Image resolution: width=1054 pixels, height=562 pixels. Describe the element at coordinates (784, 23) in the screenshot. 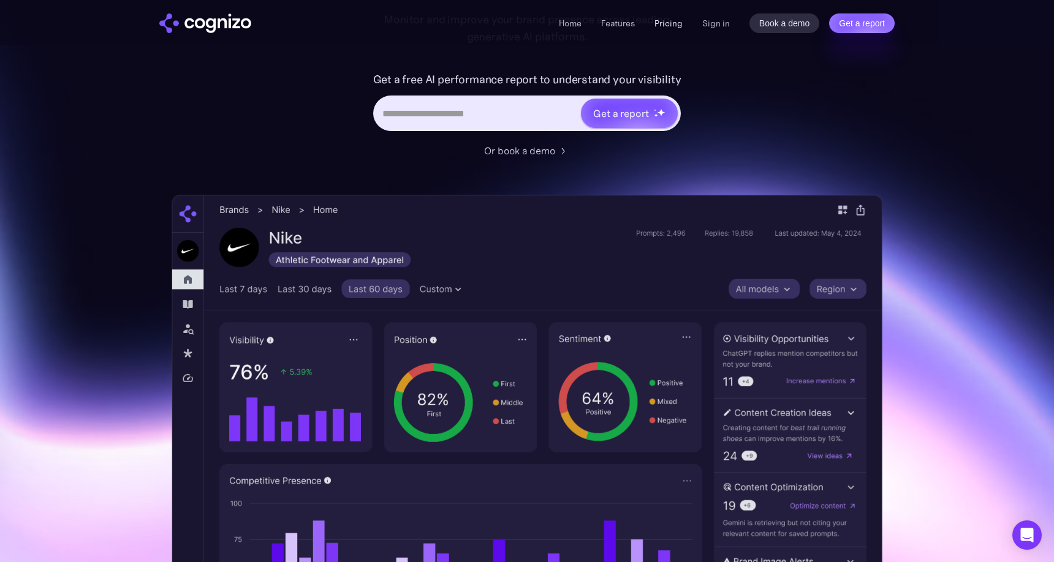

I see `a: Book a demo` at that location.